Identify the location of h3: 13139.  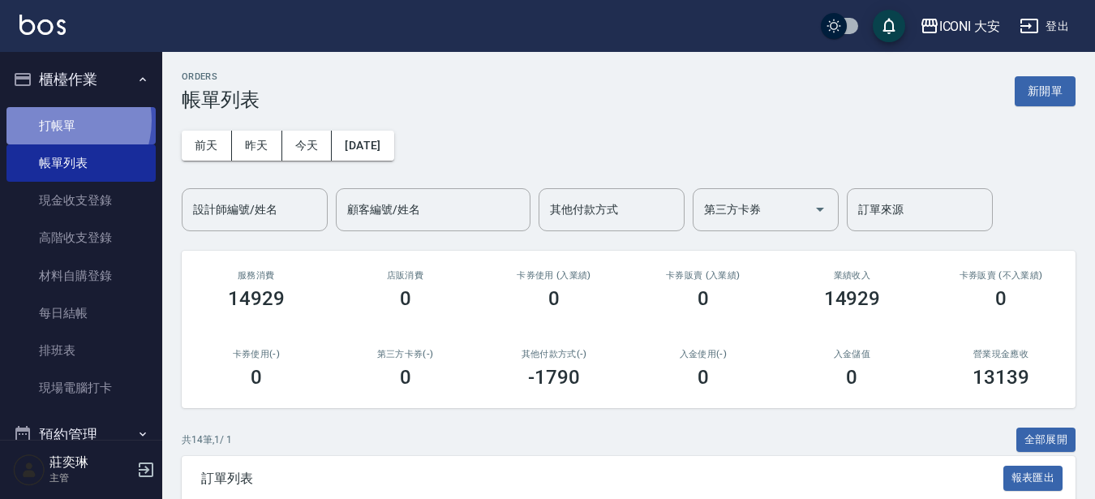
(1001, 377).